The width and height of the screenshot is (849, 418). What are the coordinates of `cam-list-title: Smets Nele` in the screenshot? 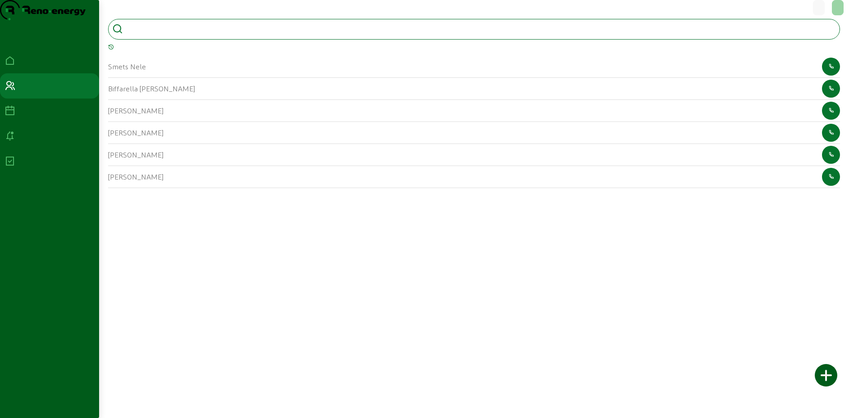 It's located at (127, 66).